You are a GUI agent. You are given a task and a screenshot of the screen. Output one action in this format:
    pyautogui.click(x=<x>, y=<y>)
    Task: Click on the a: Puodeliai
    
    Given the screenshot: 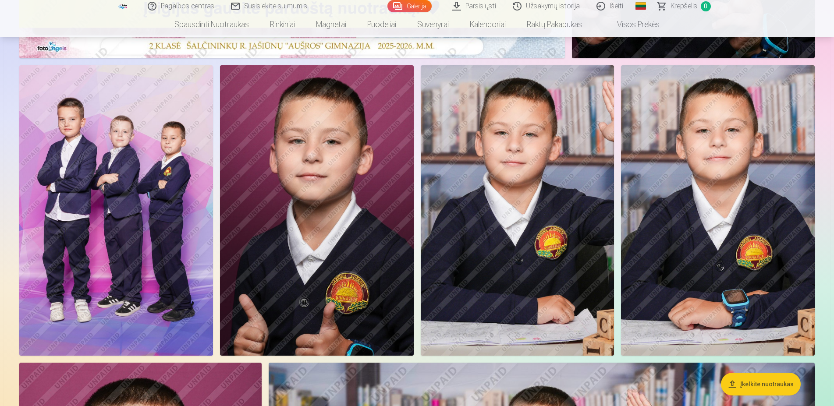 What is the action you would take?
    pyautogui.click(x=382, y=25)
    